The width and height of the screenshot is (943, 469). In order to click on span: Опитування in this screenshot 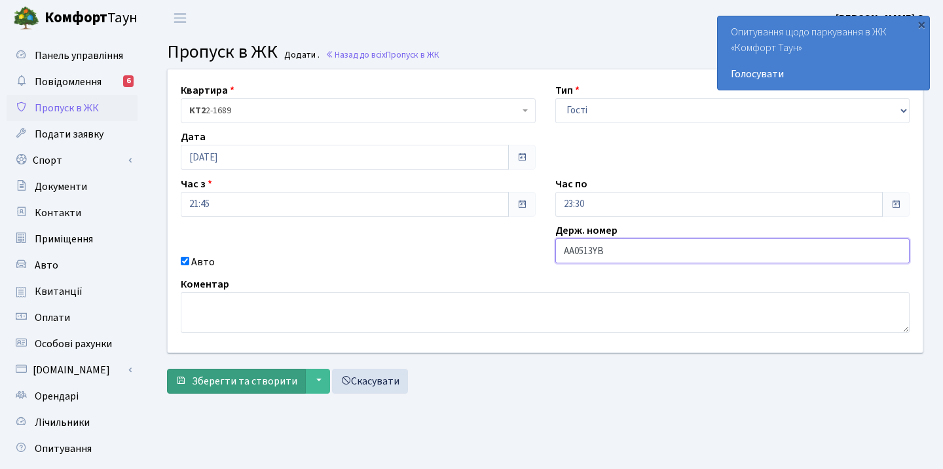, I will do `click(63, 448)`.